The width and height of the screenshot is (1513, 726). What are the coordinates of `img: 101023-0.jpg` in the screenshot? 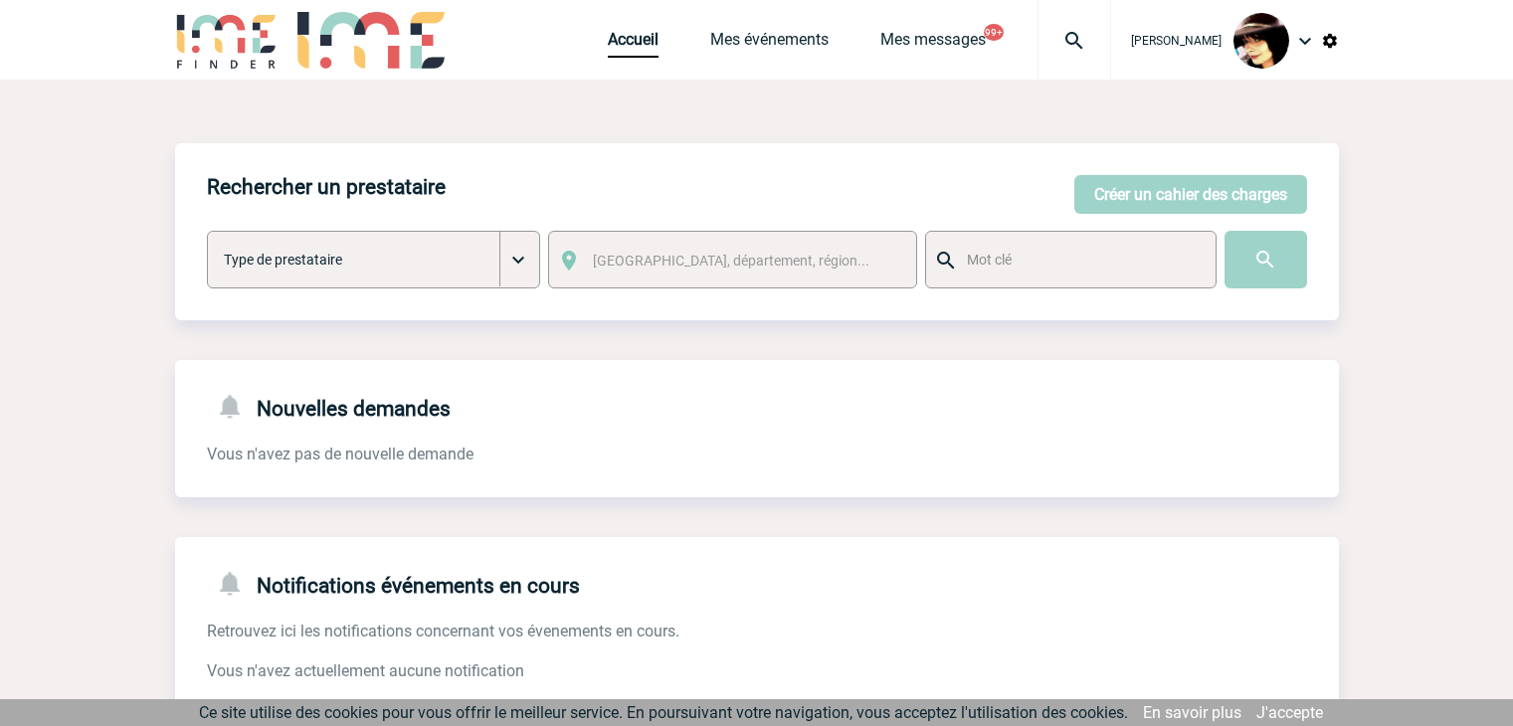 It's located at (1261, 41).